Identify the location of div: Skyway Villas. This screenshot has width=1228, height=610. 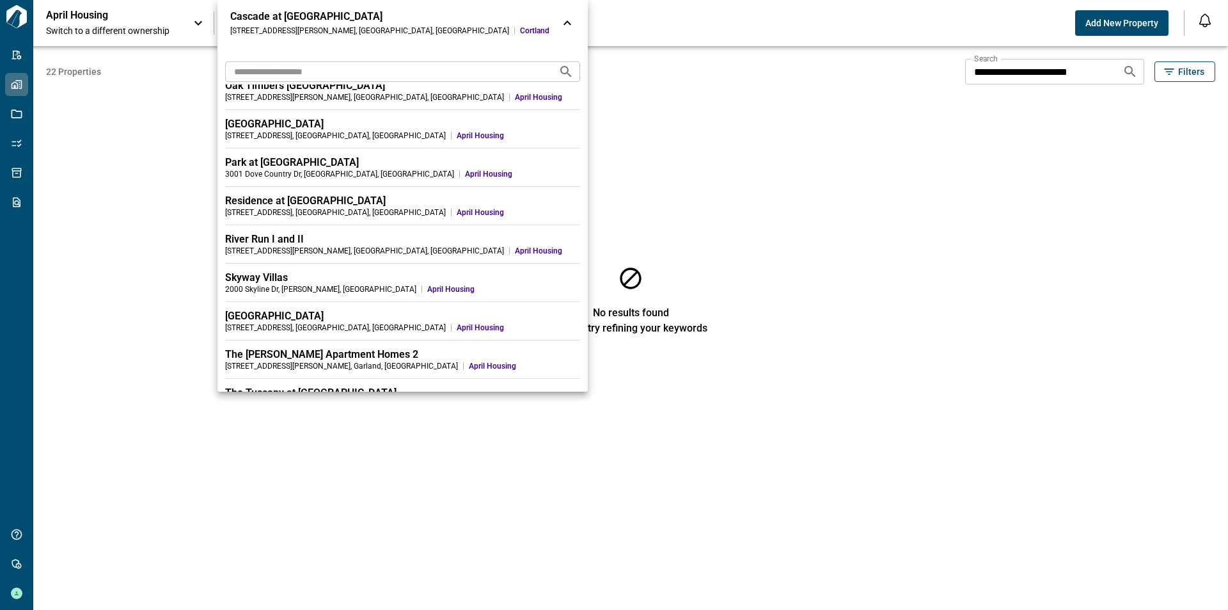
(402, 278).